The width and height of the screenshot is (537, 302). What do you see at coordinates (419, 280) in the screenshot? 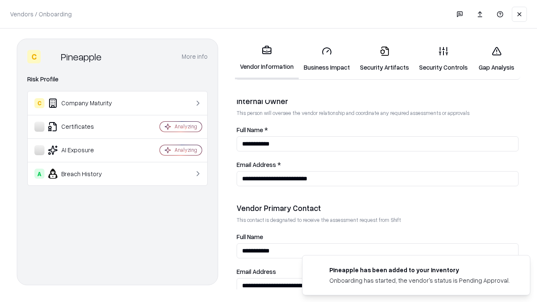
I see `div: Onboarding has started, the vendor's status is Pending Approval.` at bounding box center [419, 280].